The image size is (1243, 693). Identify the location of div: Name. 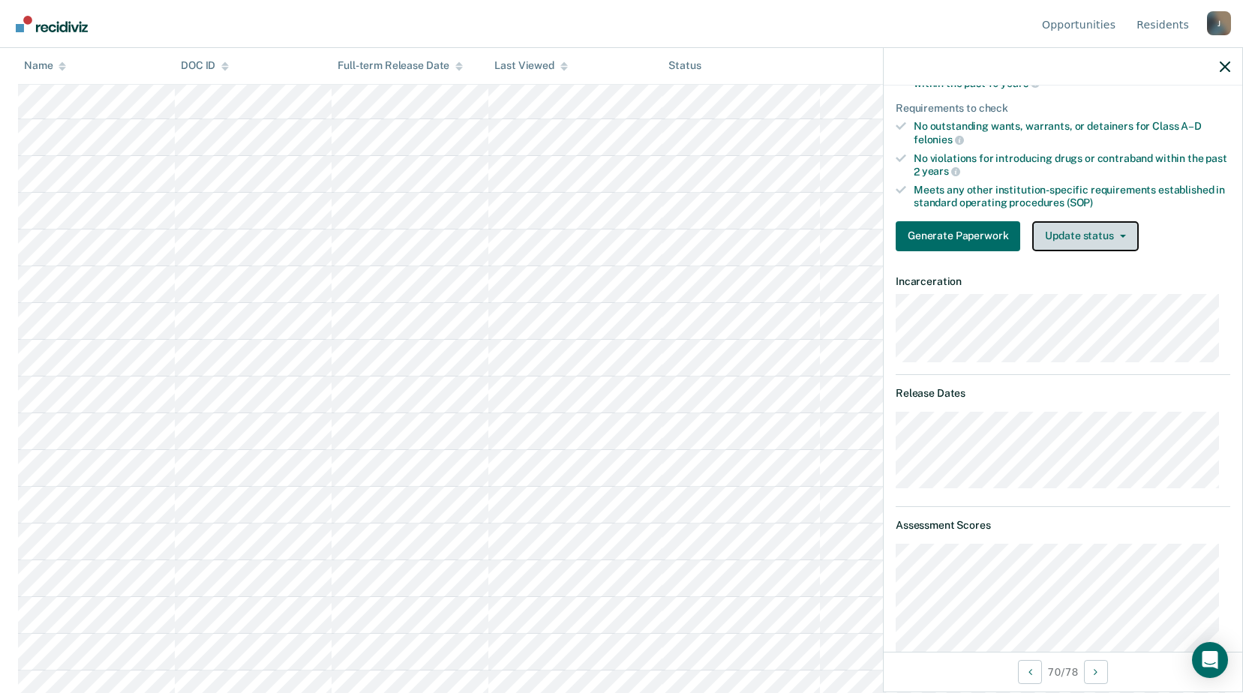
(45, 66).